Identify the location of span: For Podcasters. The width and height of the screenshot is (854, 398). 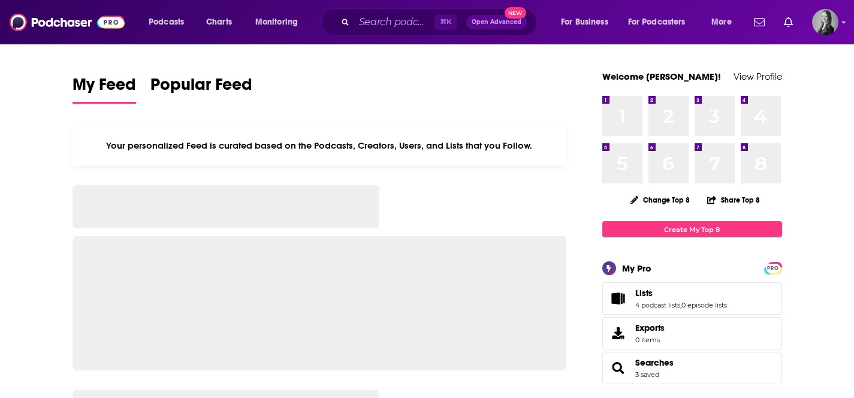
(657, 22).